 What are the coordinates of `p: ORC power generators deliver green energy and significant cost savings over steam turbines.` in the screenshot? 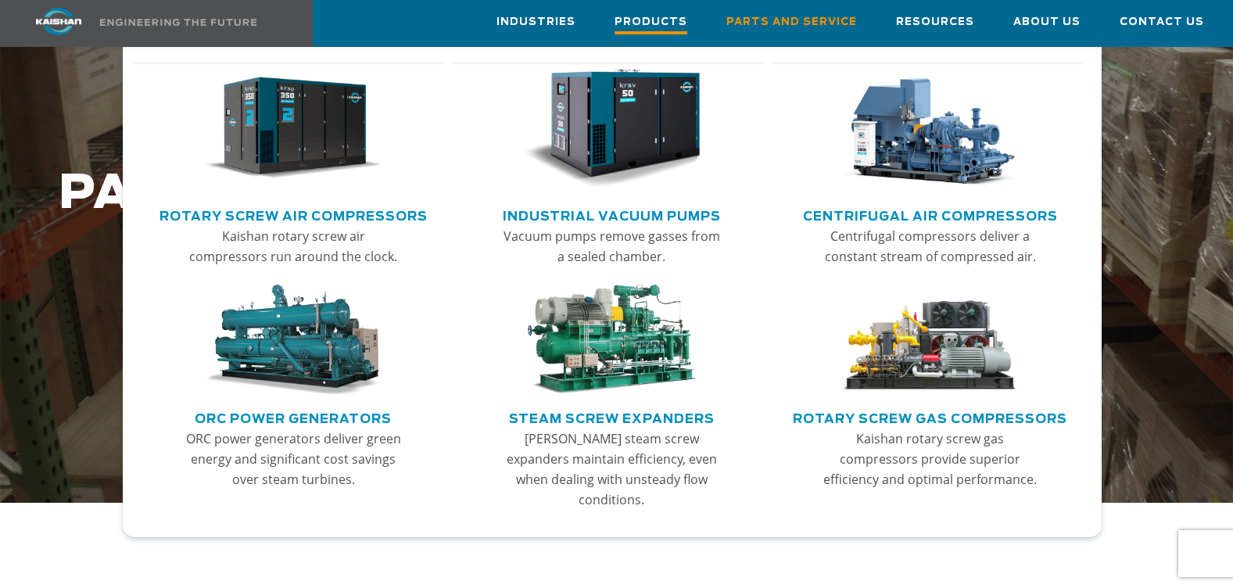 It's located at (293, 459).